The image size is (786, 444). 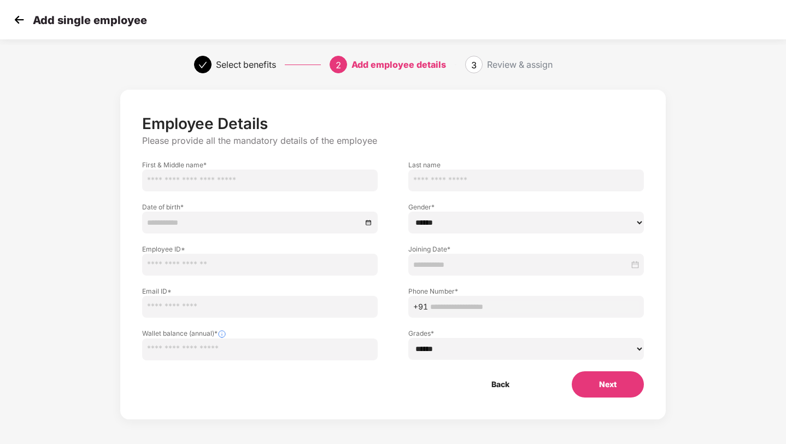 I want to click on img: svg+xml;base64,PHN2ZyBpZD0iSW5mb18tXzMyeDMyIiBkYXRhLW5hbWU9IkluZm8gLSAzMngzMiIgeG1sbnM9Imh0dHA6Ly..., so click(x=222, y=334).